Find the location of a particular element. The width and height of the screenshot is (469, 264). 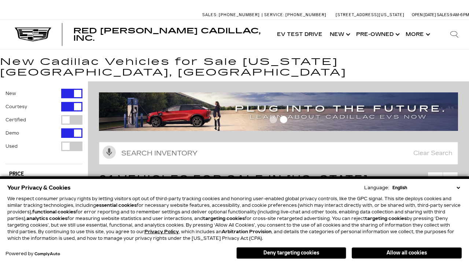

label: New is located at coordinates (11, 93).